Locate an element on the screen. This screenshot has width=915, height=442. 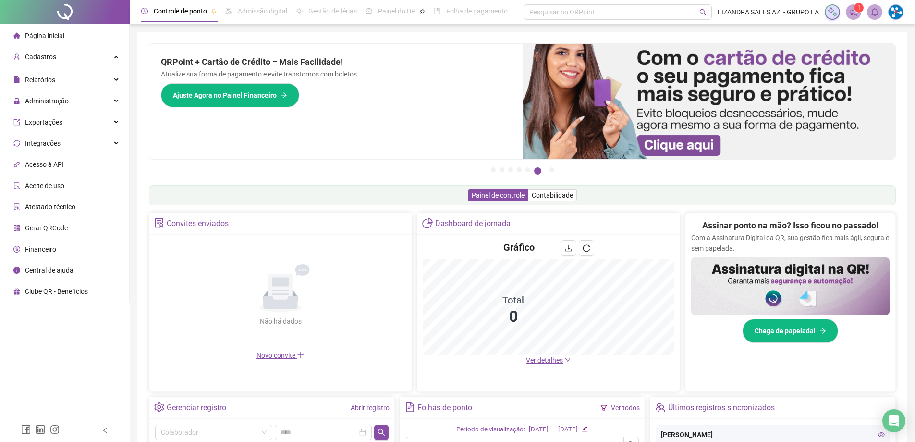
a: Ver detalhes down is located at coordinates (549, 360).